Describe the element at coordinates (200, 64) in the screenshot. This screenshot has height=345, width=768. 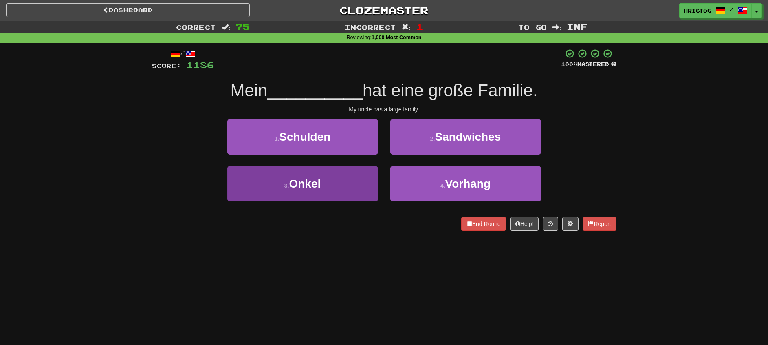
I see `span: 1186` at that location.